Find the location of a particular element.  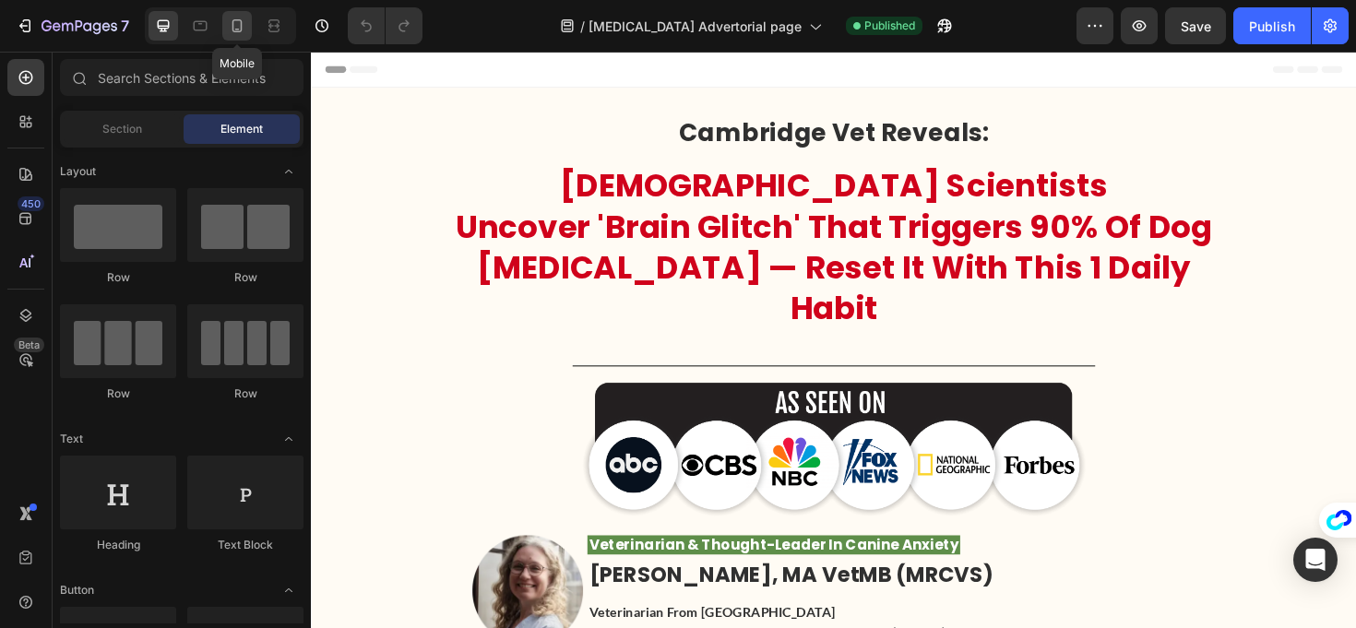

div: 450 is located at coordinates (30, 204).